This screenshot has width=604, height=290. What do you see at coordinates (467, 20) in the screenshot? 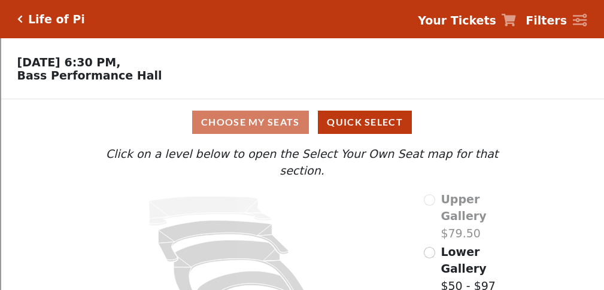
I see `a: Your Tickets` at bounding box center [467, 20].